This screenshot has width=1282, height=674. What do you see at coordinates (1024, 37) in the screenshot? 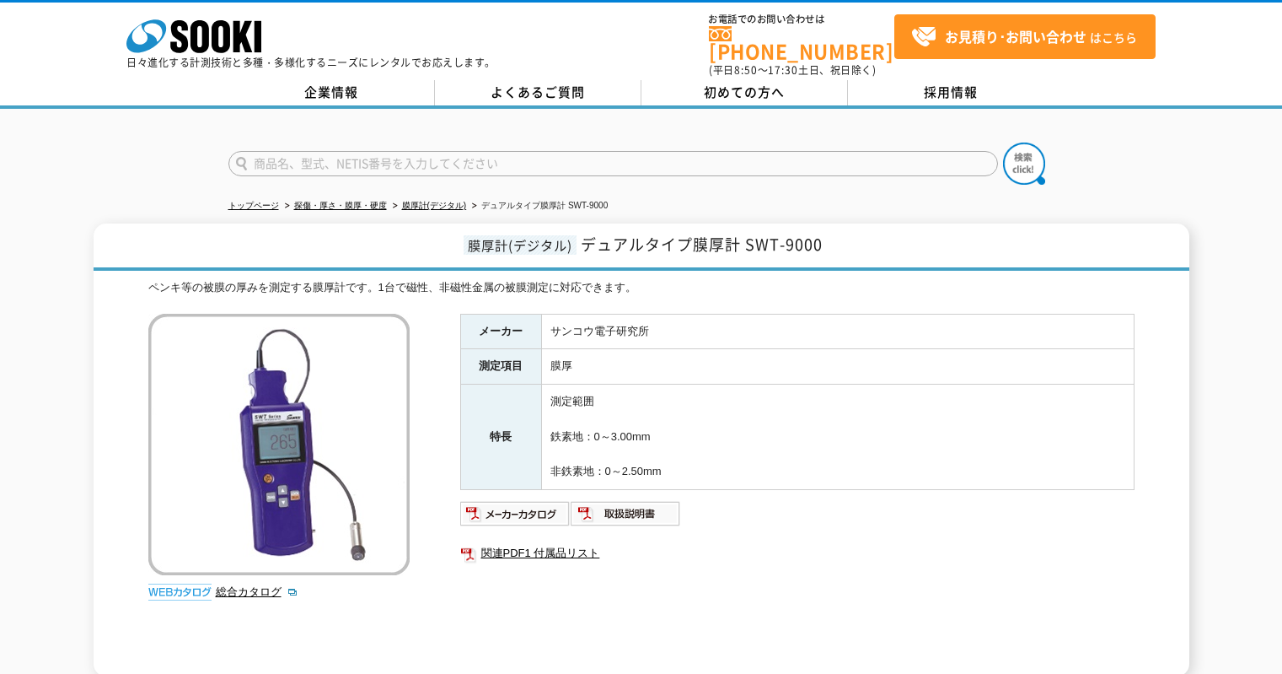
I see `span: はこちら` at bounding box center [1024, 37].